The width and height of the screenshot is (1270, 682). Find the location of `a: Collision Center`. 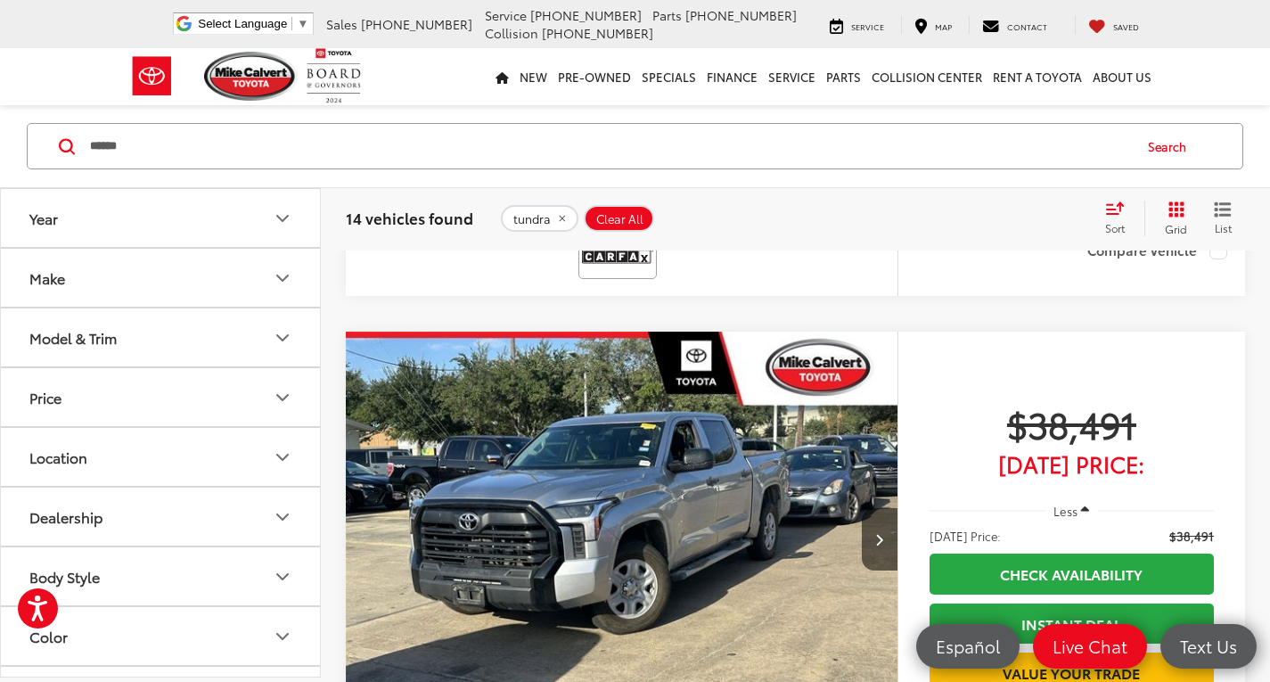

a: Collision Center is located at coordinates (927, 77).